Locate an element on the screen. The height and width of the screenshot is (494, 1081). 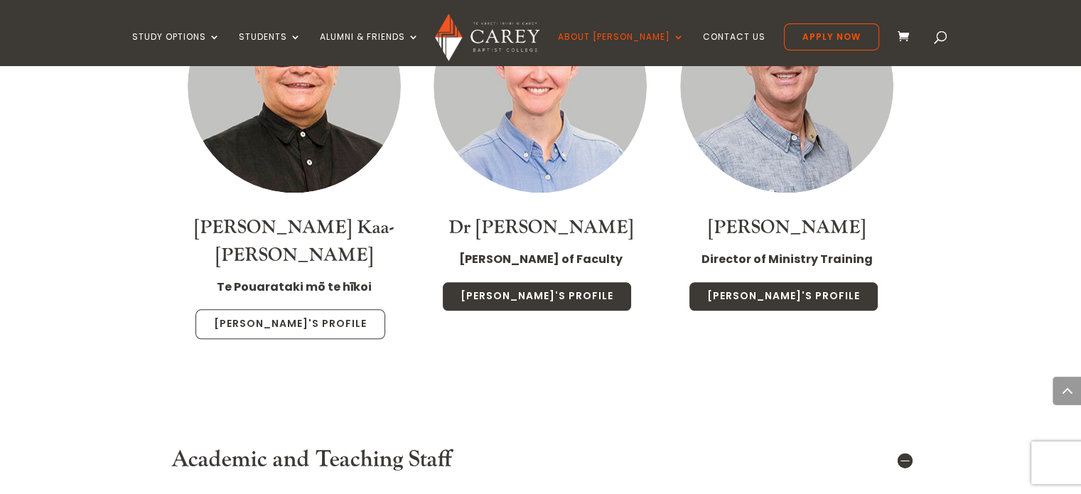
img: Carey Baptist College is located at coordinates (487, 37).